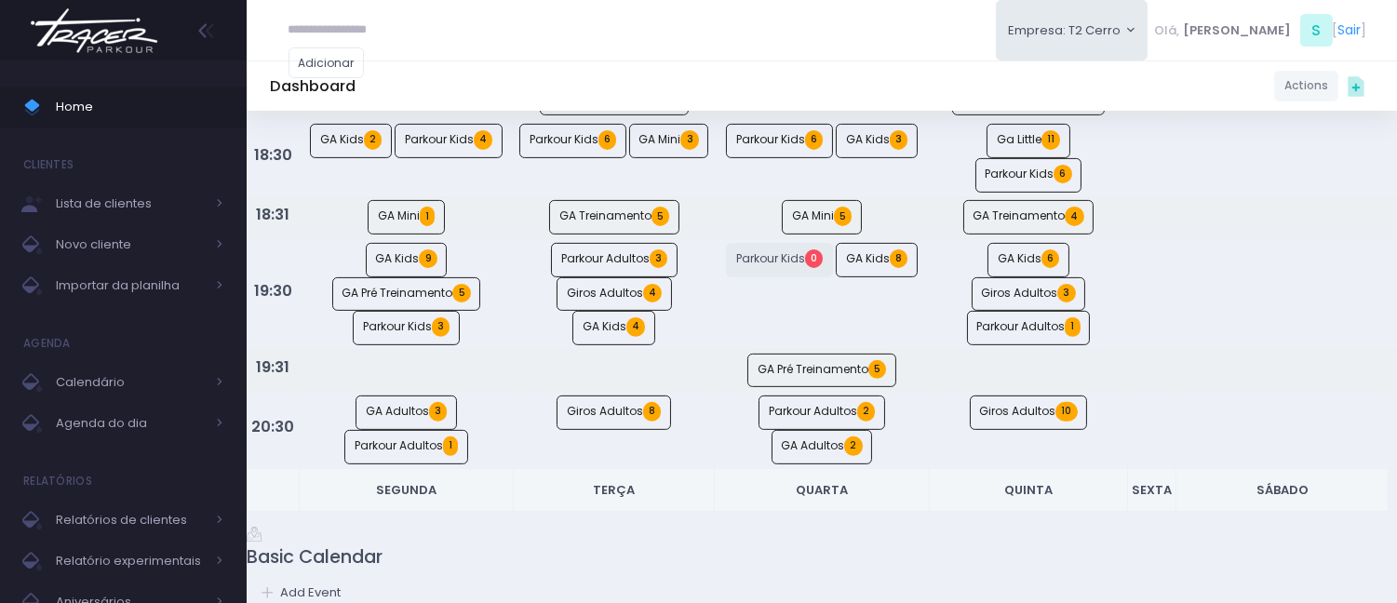 The width and height of the screenshot is (1397, 603). What do you see at coordinates (1029, 217) in the screenshot?
I see `a: GA Treinamento4` at bounding box center [1029, 217].